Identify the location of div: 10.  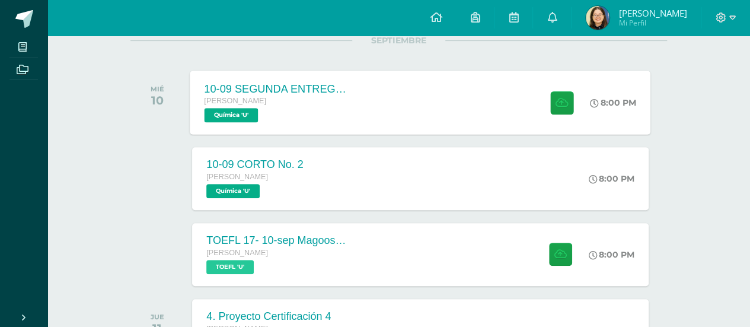
(157, 100).